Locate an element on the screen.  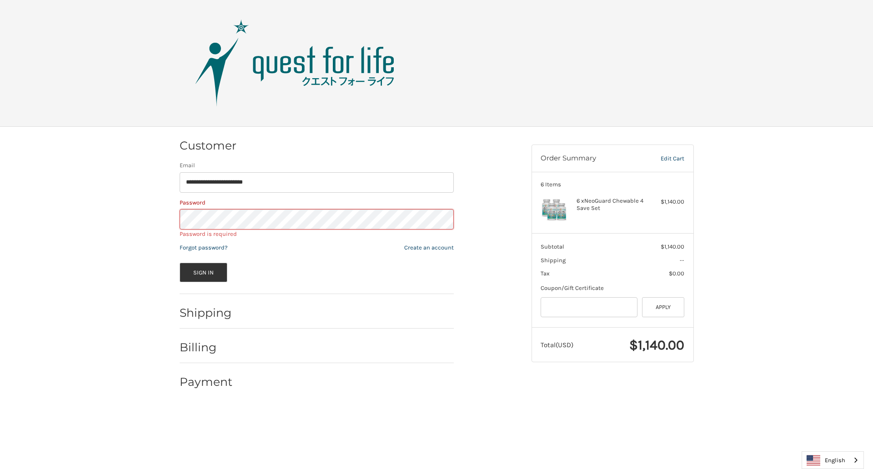
h3: 6 Items is located at coordinates (612, 185).